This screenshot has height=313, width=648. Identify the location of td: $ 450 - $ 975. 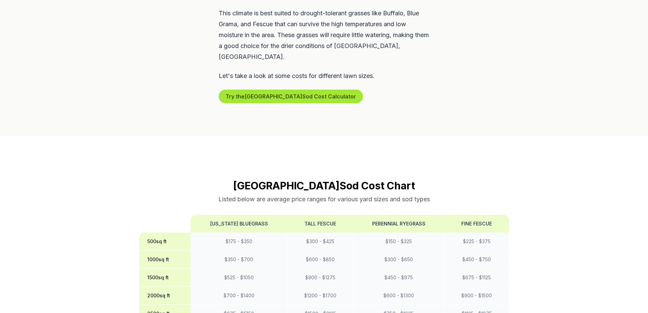
(399, 277).